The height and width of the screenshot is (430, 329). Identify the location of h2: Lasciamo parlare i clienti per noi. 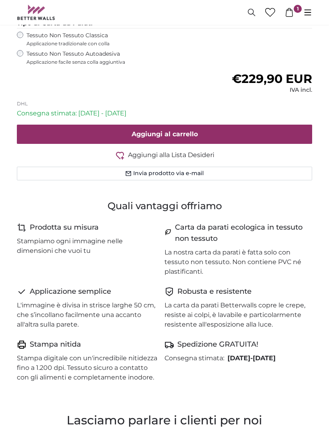
(164, 420).